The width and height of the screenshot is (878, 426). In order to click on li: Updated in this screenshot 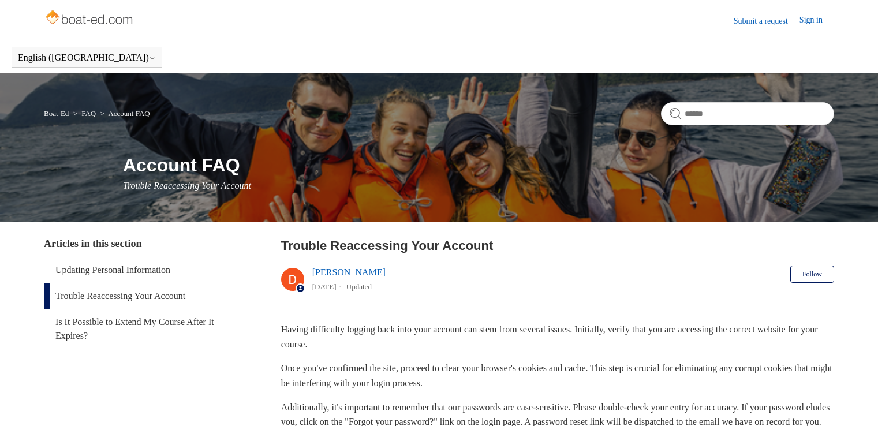, I will do `click(359, 286)`.